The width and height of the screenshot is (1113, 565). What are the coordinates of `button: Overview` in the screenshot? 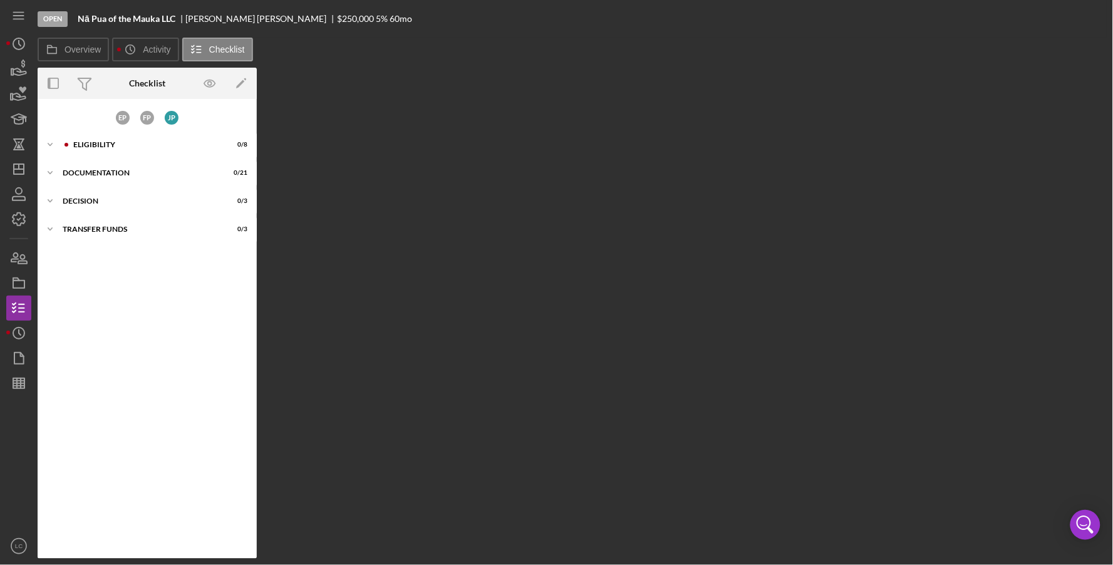 It's located at (73, 49).